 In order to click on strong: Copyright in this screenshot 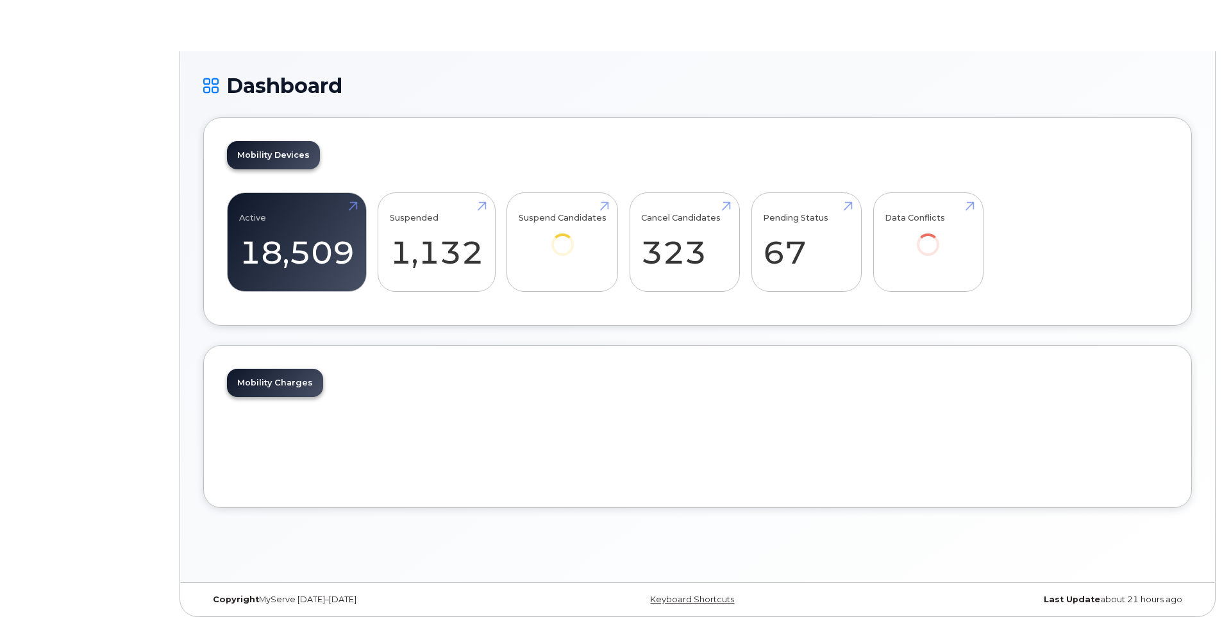, I will do `click(236, 599)`.